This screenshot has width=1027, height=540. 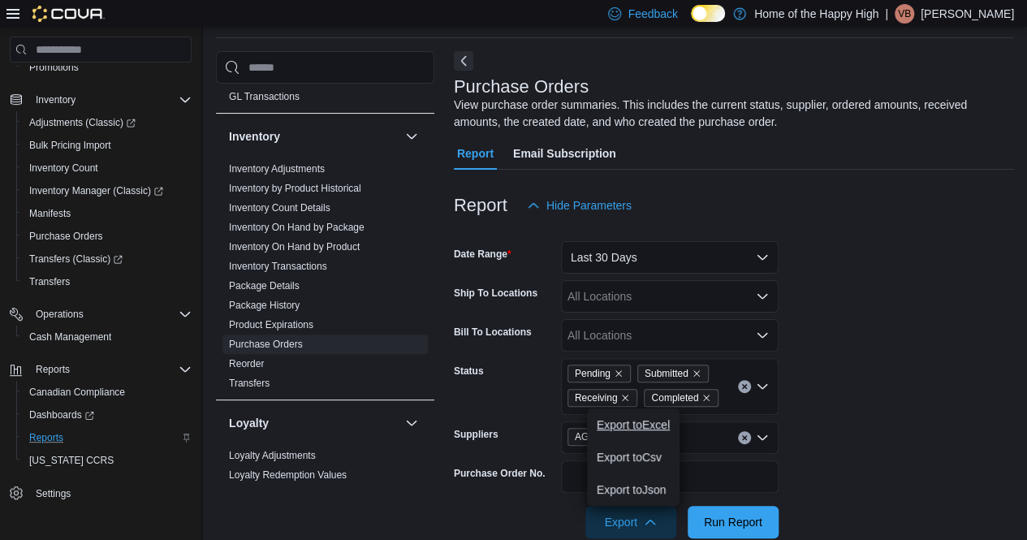 I want to click on span: Transfers (Classic), so click(x=76, y=259).